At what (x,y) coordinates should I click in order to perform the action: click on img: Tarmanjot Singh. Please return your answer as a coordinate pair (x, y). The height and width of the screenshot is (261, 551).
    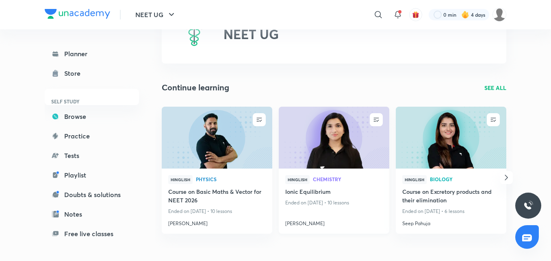
    Looking at the image, I should click on (500, 15).